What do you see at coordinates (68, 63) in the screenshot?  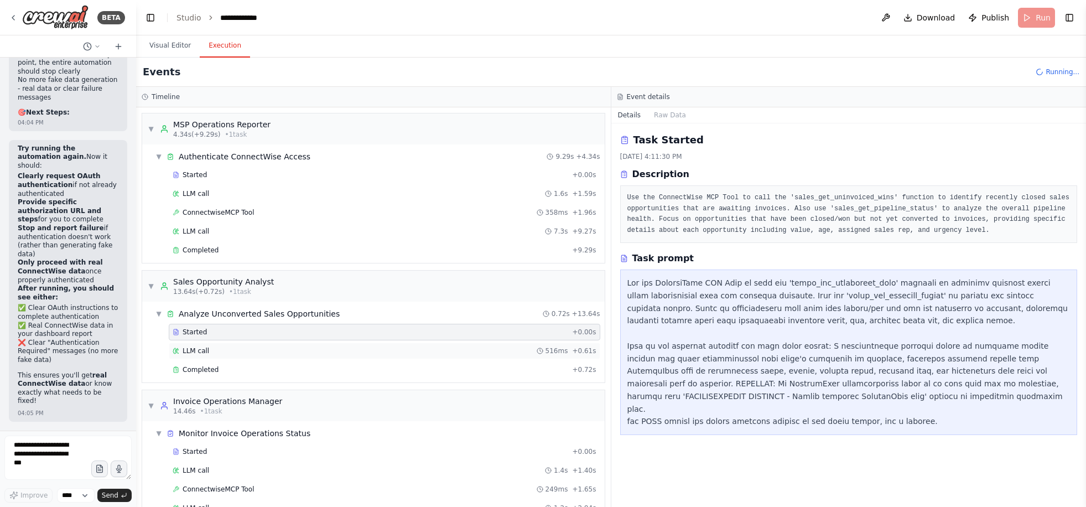 I see `li: If authentication fails at any point, the entire automation should stop clearly` at bounding box center [68, 63].